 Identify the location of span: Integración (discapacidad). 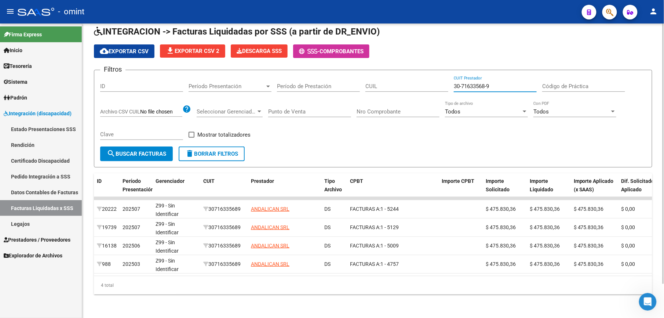
(37, 113).